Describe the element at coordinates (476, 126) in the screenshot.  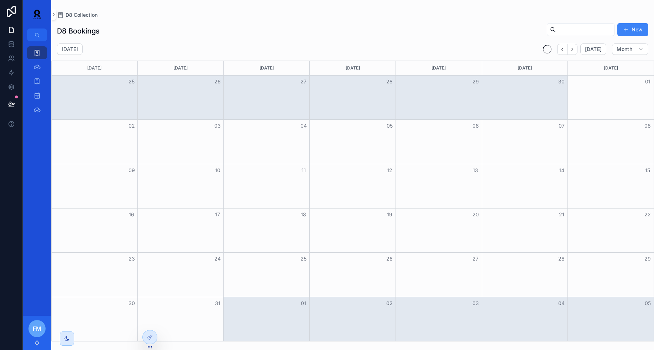
I see `button: 06` at that location.